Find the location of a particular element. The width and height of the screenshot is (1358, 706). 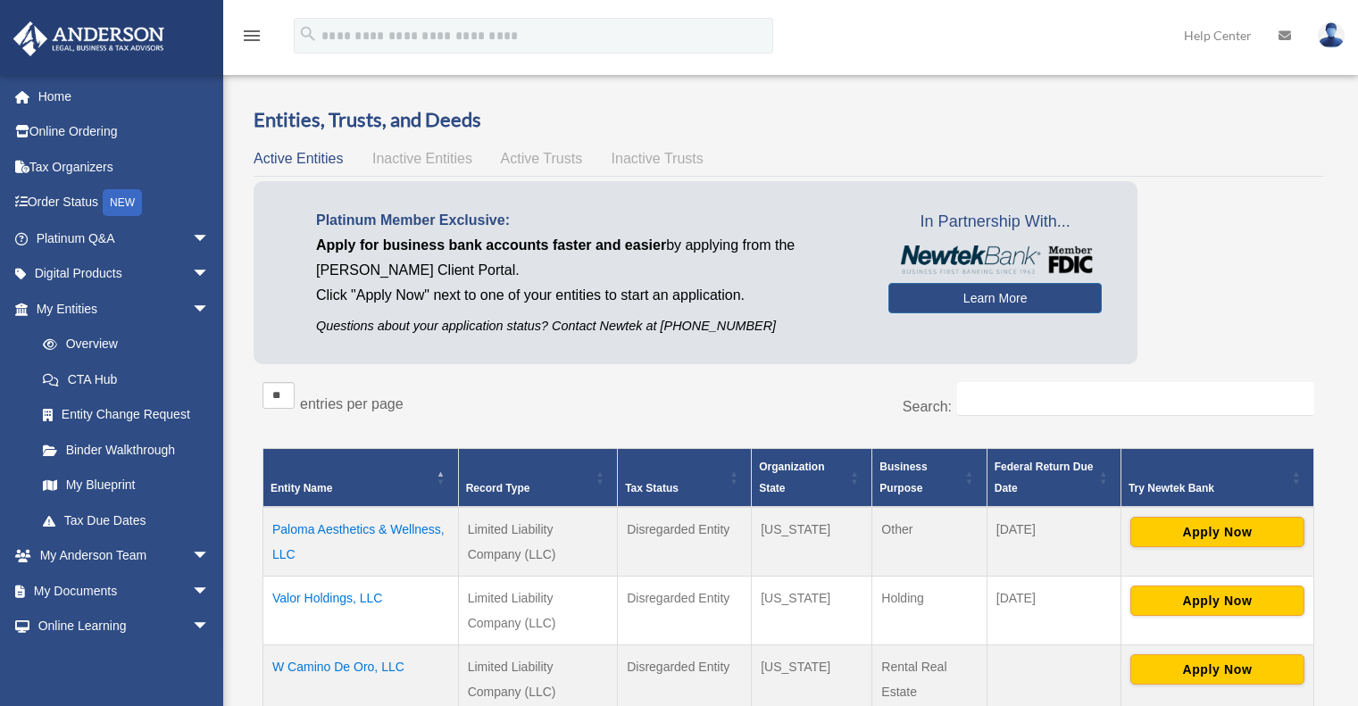

a: Learn More is located at coordinates (995, 298).